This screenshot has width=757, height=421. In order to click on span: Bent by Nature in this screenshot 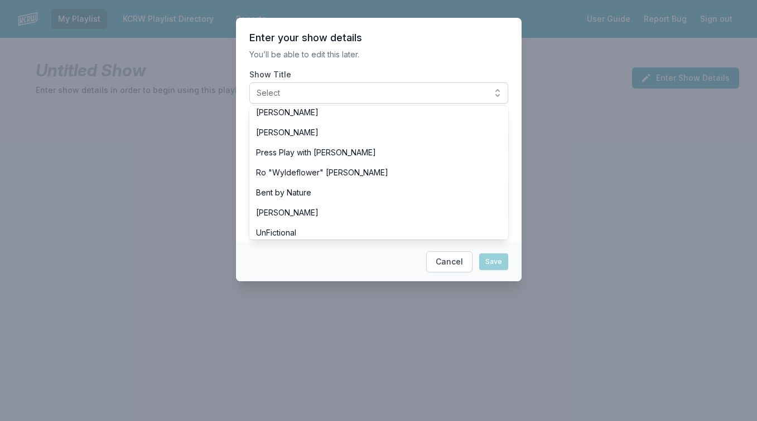, I will do `click(372, 193)`.